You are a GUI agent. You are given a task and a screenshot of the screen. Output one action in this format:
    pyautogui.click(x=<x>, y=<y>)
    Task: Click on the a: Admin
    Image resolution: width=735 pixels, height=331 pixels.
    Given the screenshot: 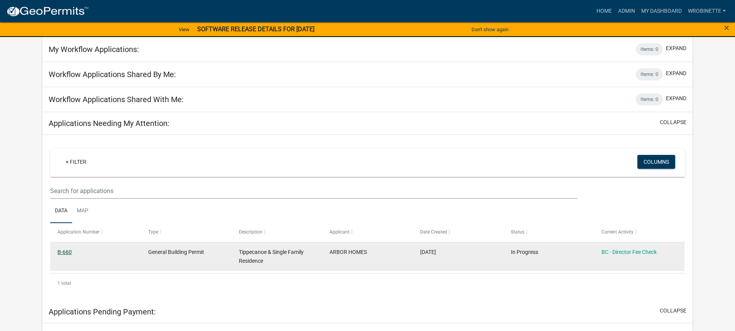 What is the action you would take?
    pyautogui.click(x=627, y=11)
    